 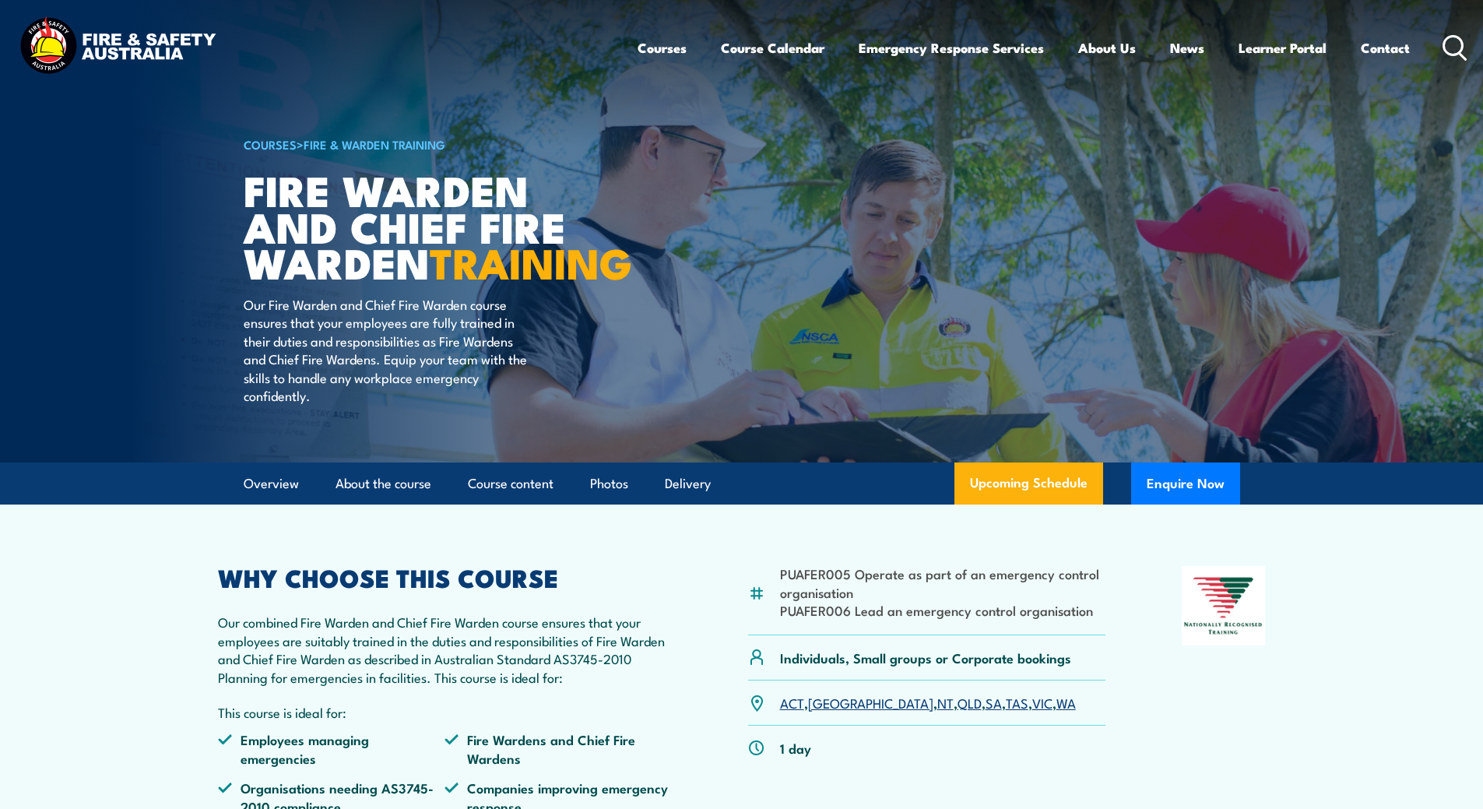 I want to click on a: QLD, so click(x=969, y=702).